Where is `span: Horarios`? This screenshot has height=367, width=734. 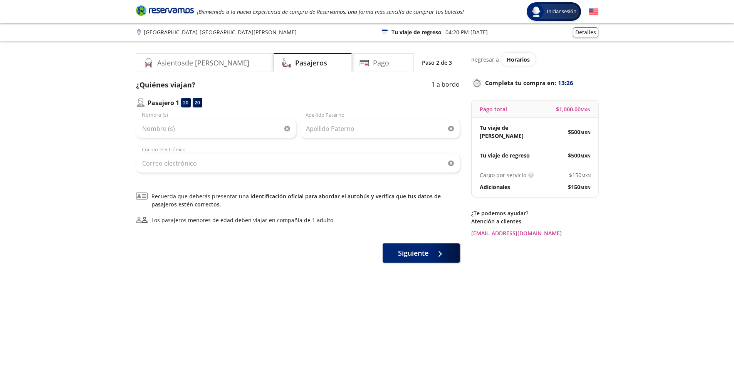 span: Horarios is located at coordinates (518, 59).